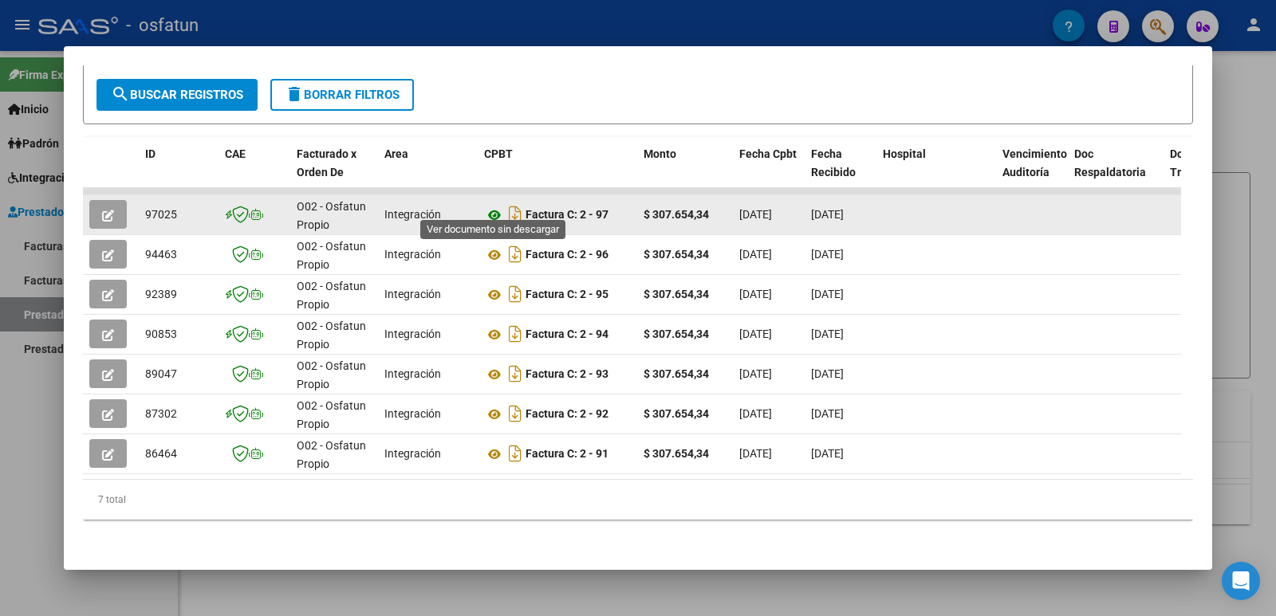 This screenshot has height=616, width=1276. Describe the element at coordinates (567, 215) in the screenshot. I see `strong: Factura C: 2 - 97` at that location.